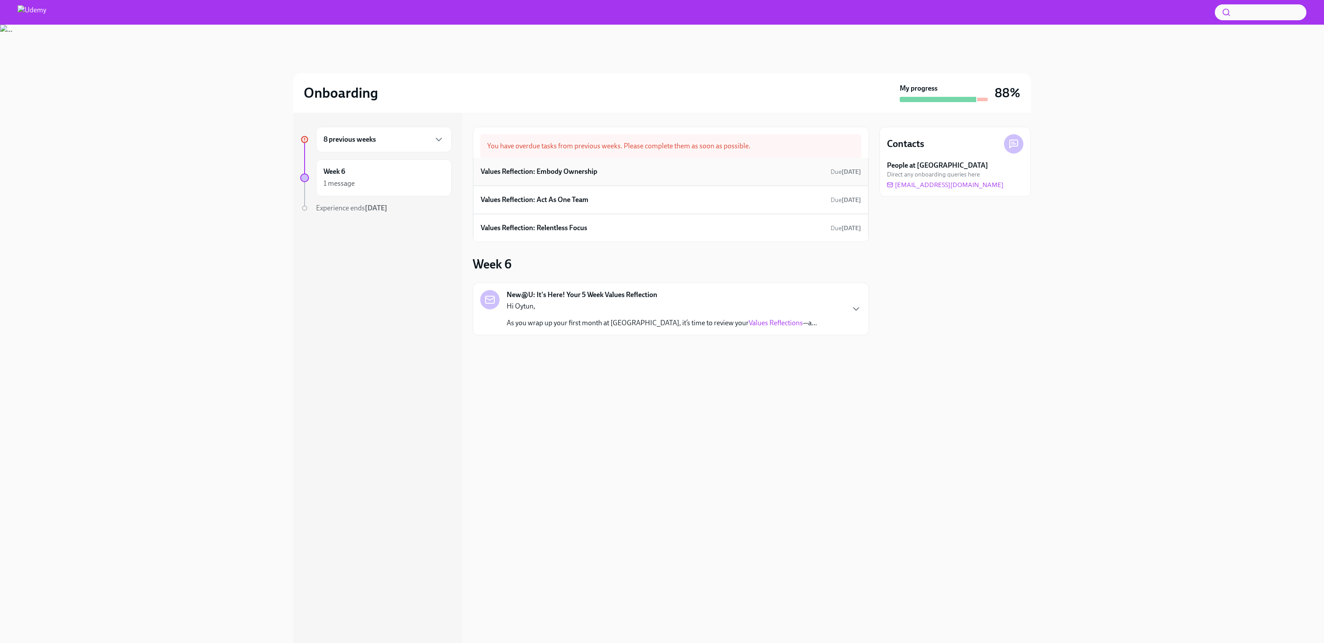 The width and height of the screenshot is (1324, 643). I want to click on div: 1 message, so click(339, 184).